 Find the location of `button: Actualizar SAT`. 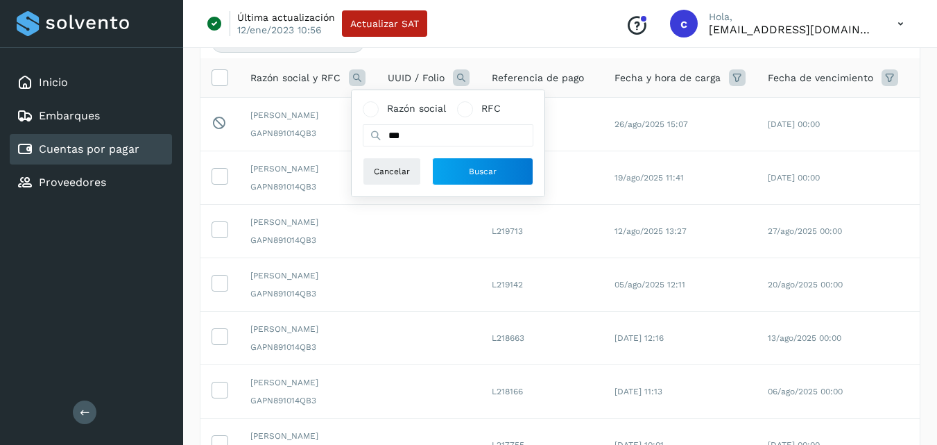

button: Actualizar SAT is located at coordinates (384, 24).